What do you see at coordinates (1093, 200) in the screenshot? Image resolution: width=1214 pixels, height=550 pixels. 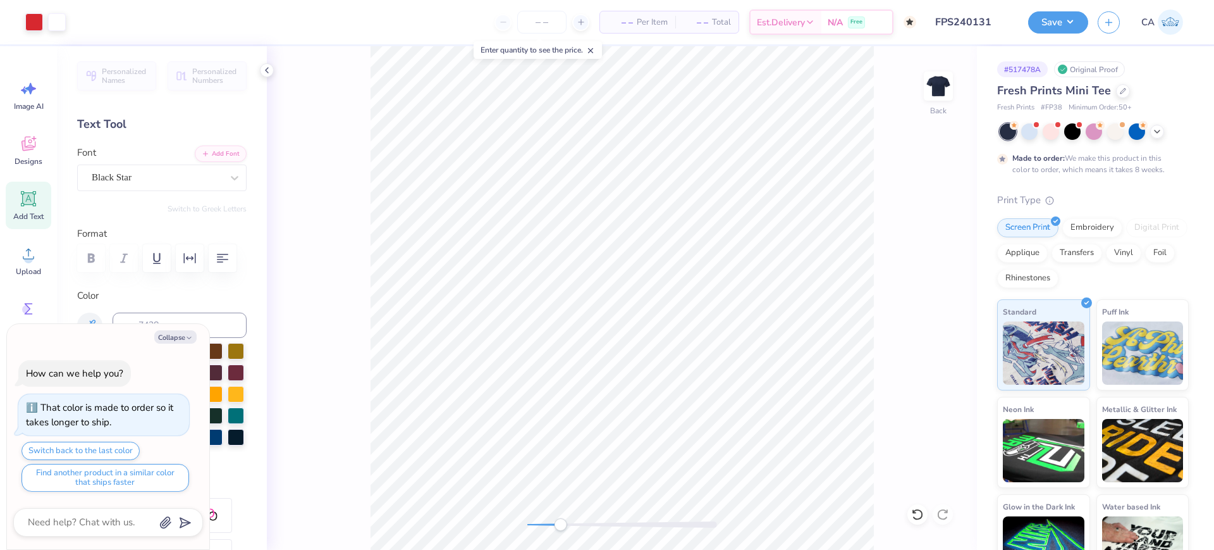 I see `div: Print Type` at bounding box center [1093, 200].